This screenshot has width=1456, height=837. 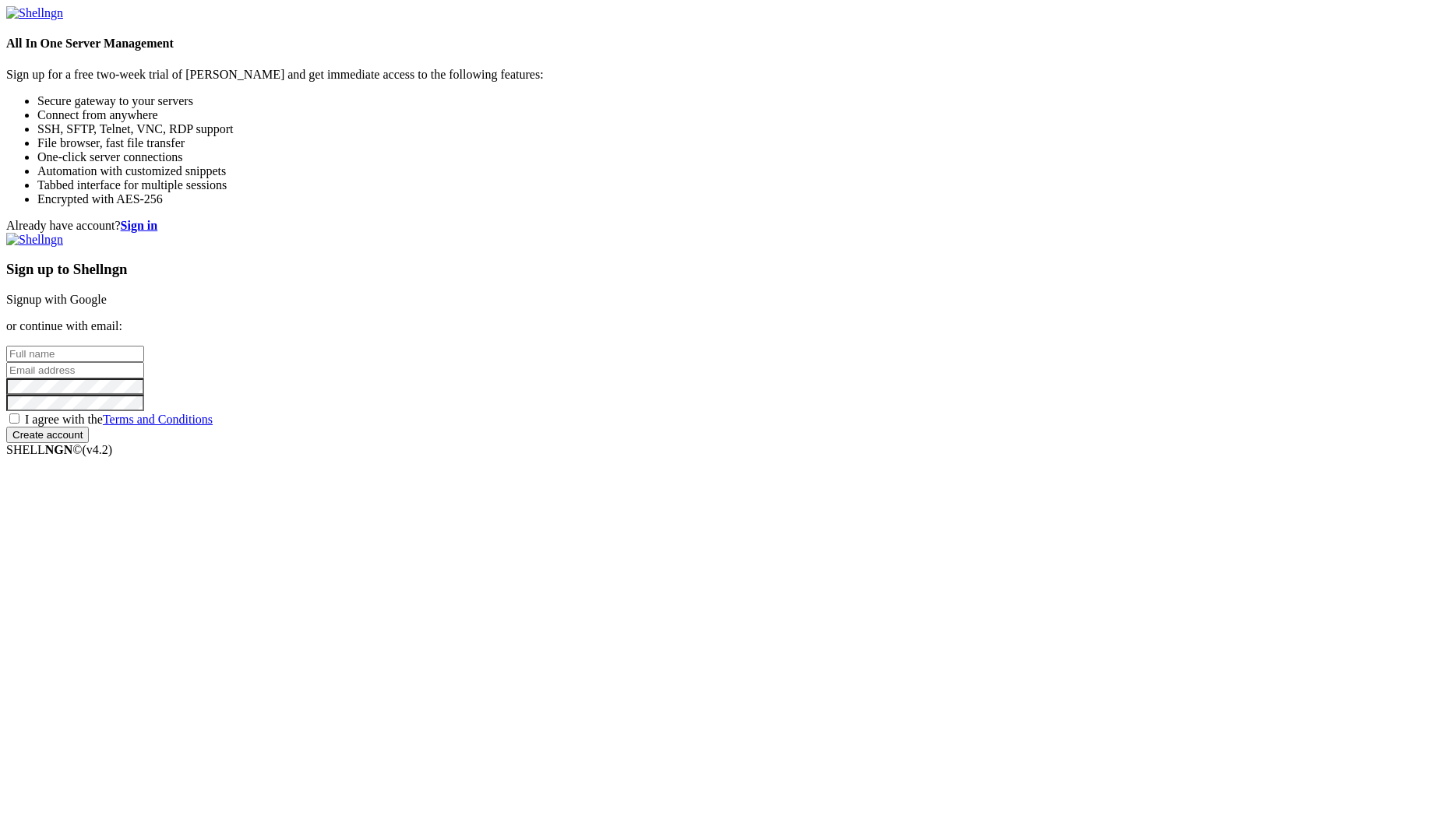 I want to click on li: Encrypted with AES-256, so click(x=743, y=200).